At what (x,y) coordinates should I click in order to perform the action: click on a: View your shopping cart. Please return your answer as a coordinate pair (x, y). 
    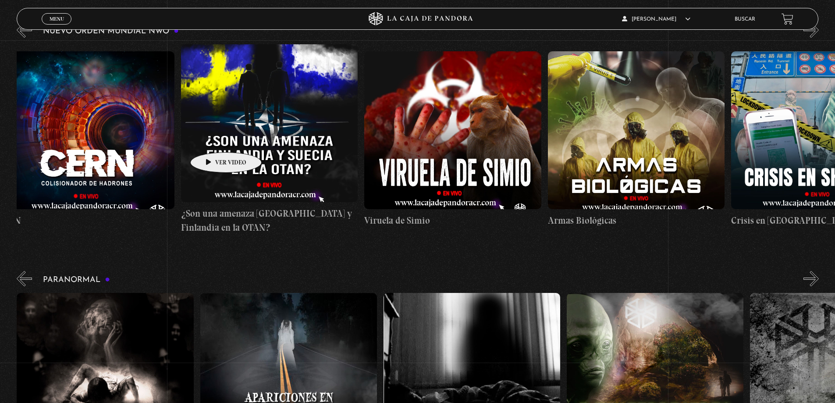
    Looking at the image, I should click on (787, 19).